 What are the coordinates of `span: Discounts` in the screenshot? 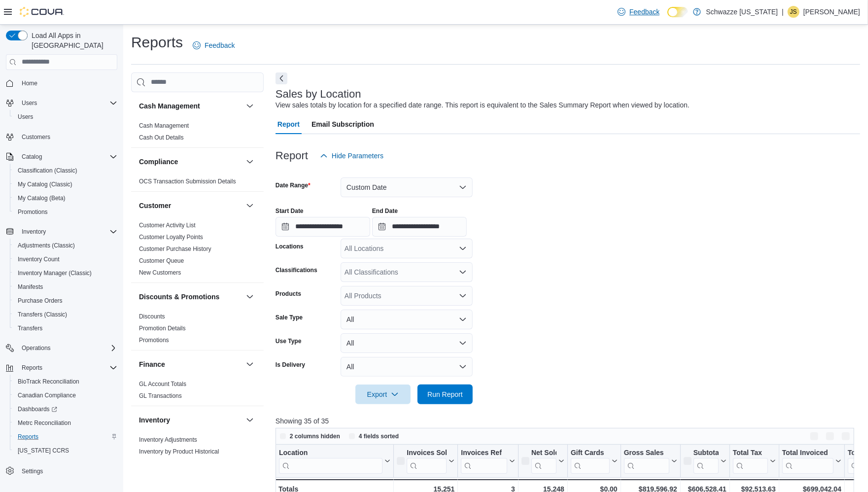 It's located at (152, 317).